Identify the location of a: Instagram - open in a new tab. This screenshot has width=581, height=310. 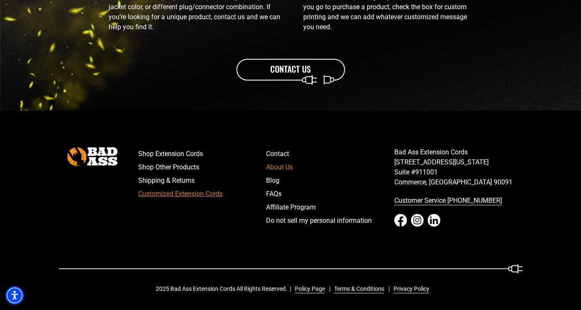
(417, 221).